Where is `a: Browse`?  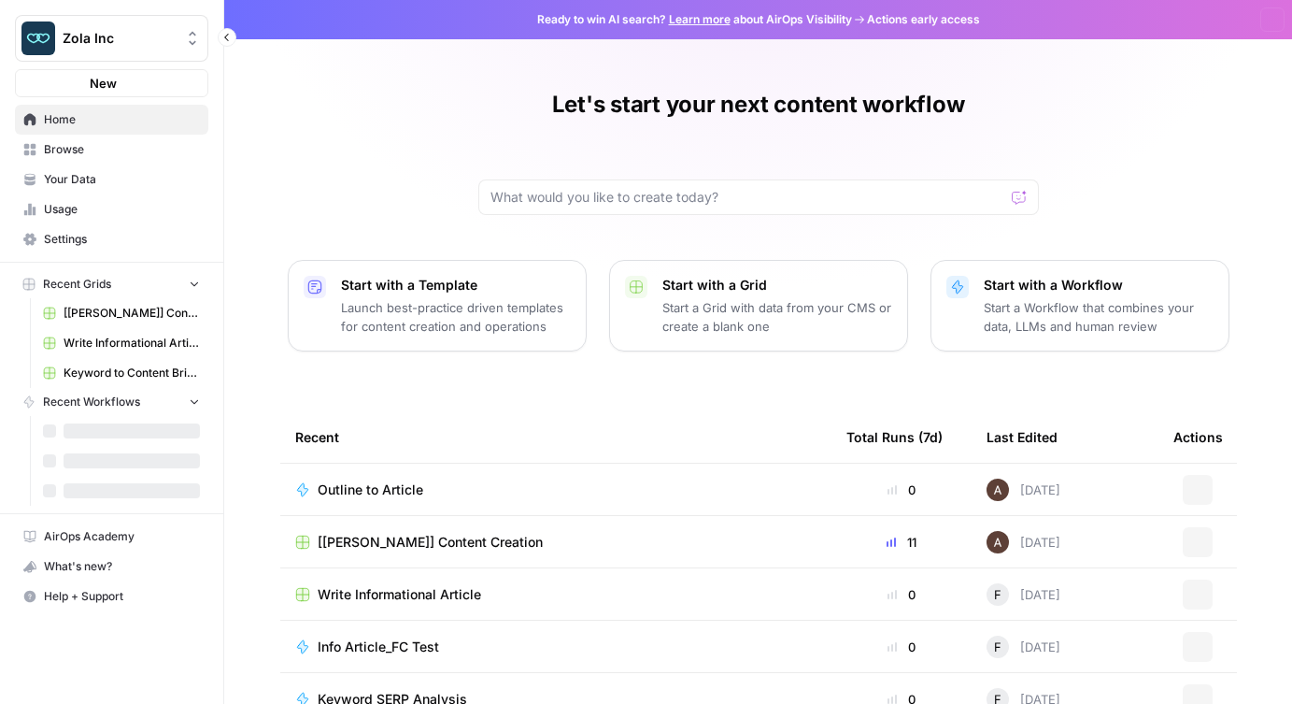 a: Browse is located at coordinates (111, 149).